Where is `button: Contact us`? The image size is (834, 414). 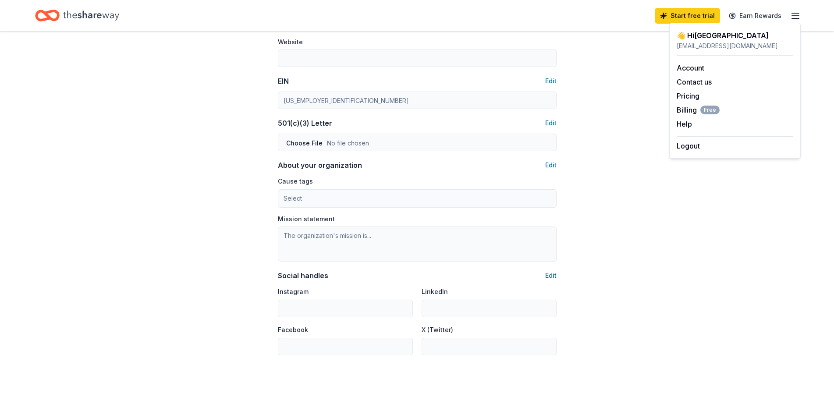
button: Contact us is located at coordinates (695, 82).